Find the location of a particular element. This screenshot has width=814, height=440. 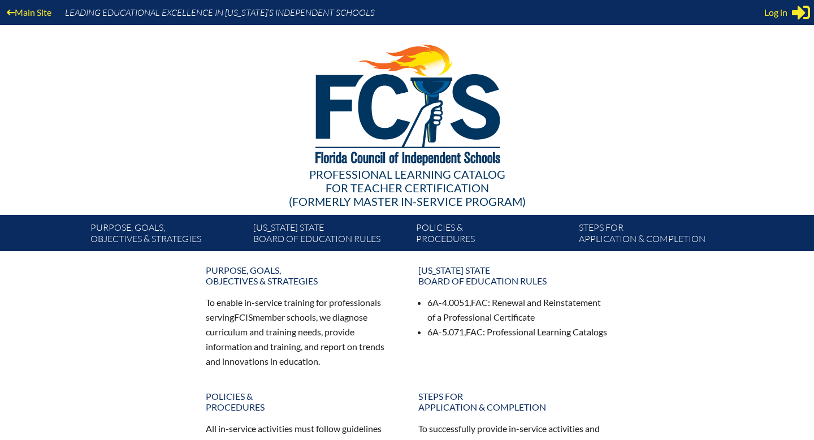

img: FCISlogo221.eps is located at coordinates (407, 102).